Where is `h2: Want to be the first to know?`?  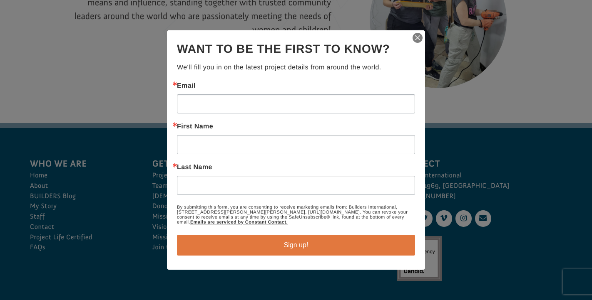
h2: Want to be the first to know? is located at coordinates (296, 49).